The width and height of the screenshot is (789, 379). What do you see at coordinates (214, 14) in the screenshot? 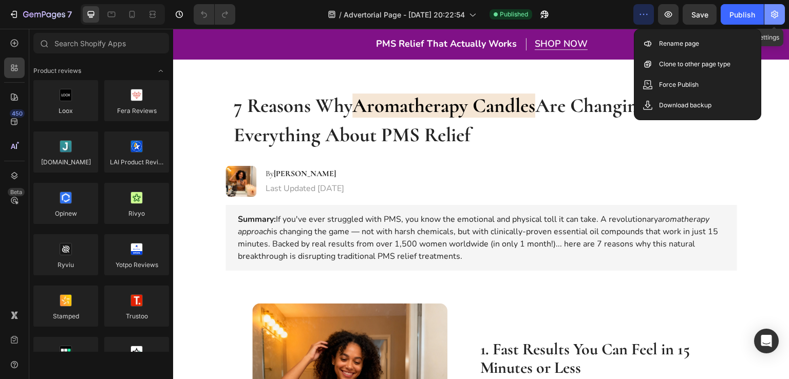
I see `div: Undo/Redo` at bounding box center [214, 14].